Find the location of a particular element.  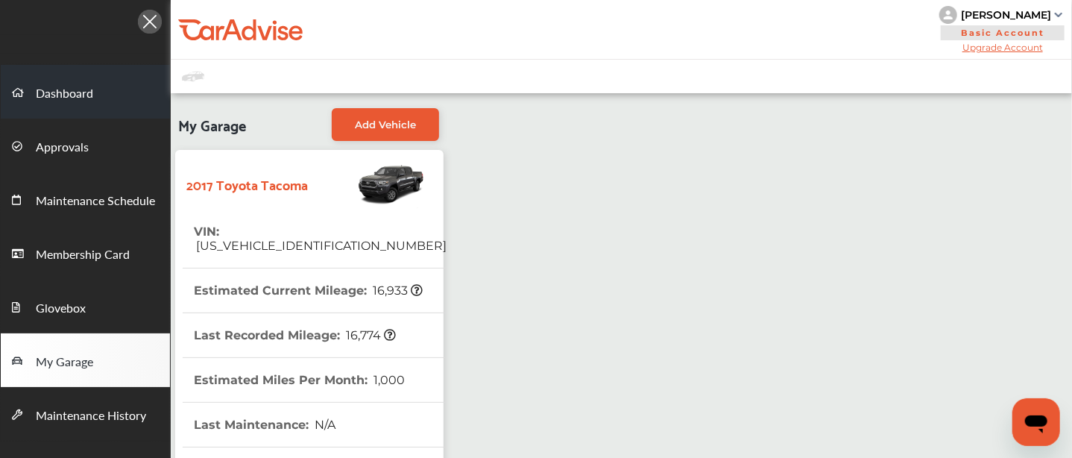

a: Maintenance Schedule is located at coordinates (85, 199).